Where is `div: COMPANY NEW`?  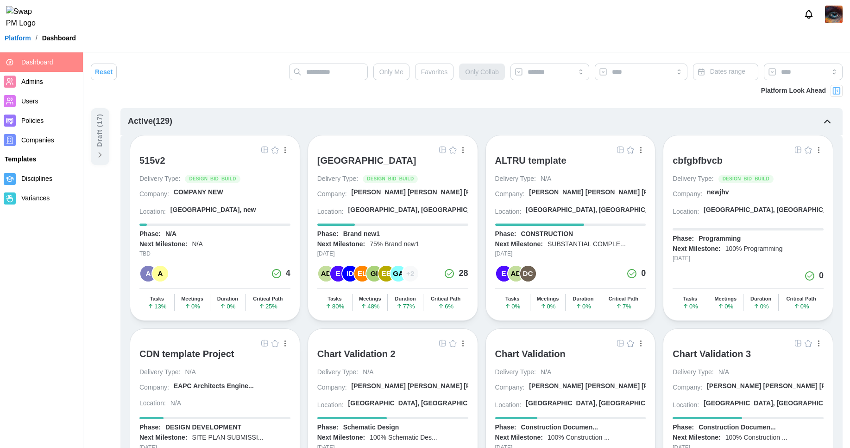
div: COMPANY NEW is located at coordinates (198, 192).